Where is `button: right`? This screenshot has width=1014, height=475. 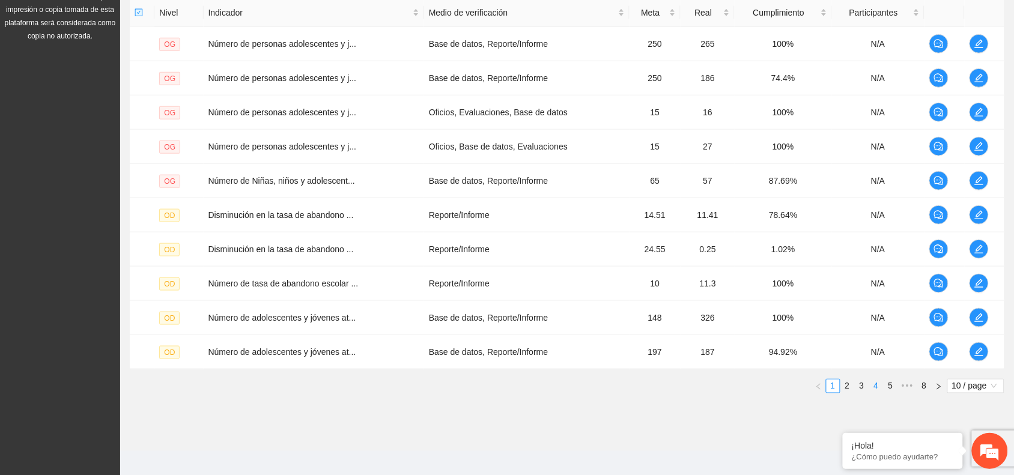 button: right is located at coordinates (939, 386).